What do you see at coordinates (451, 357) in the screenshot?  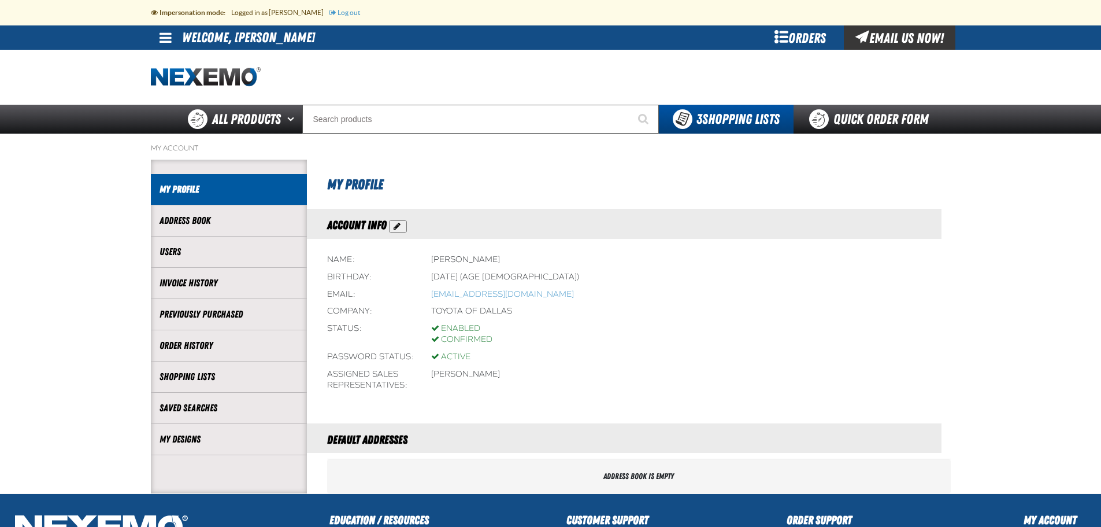 I see `div: Active` at bounding box center [451, 357].